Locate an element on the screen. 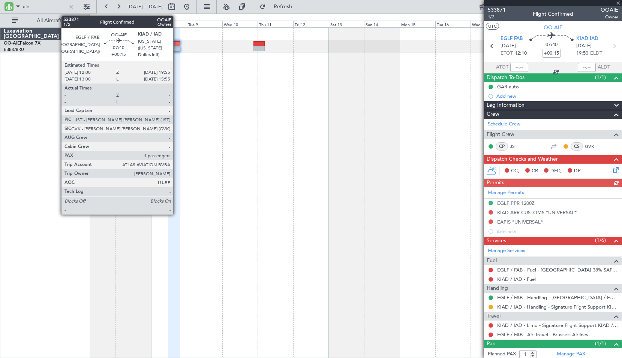 The height and width of the screenshot is (358, 622). span: 19:50 is located at coordinates (582, 54).